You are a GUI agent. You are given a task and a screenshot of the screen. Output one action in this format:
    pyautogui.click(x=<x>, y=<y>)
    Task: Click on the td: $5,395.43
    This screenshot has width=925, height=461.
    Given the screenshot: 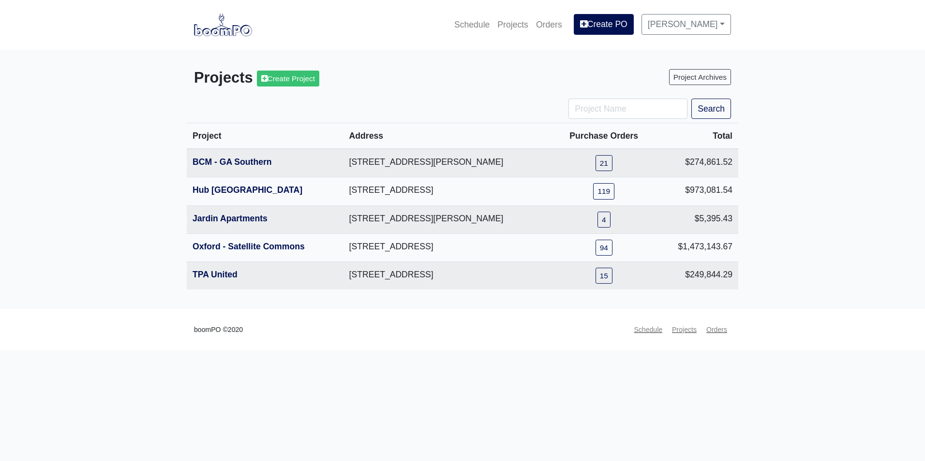 What is the action you would take?
    pyautogui.click(x=696, y=220)
    